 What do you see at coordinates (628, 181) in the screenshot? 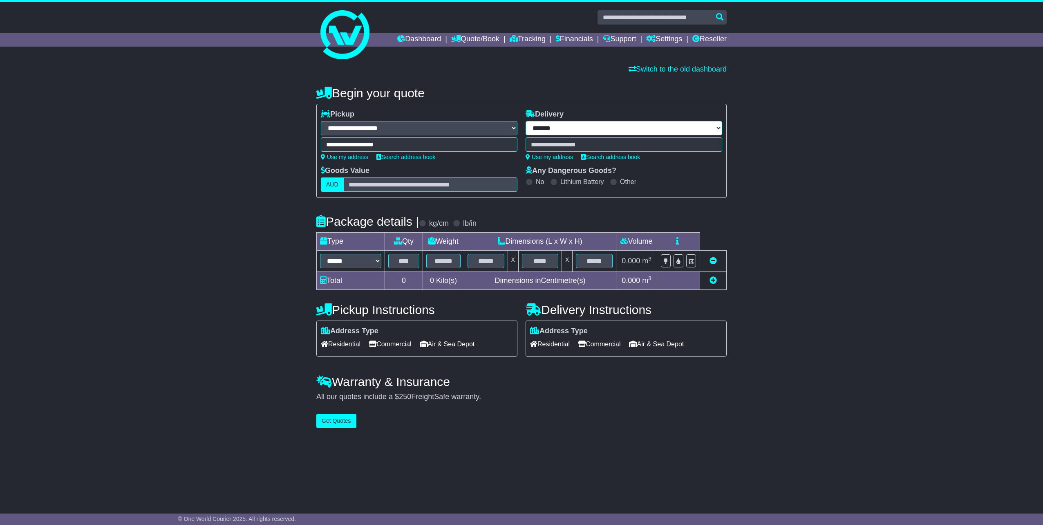
I see `label: Other` at bounding box center [628, 181].